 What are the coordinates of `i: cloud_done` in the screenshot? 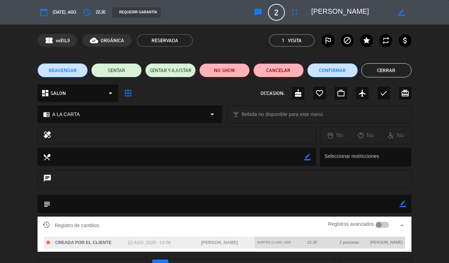 It's located at (94, 40).